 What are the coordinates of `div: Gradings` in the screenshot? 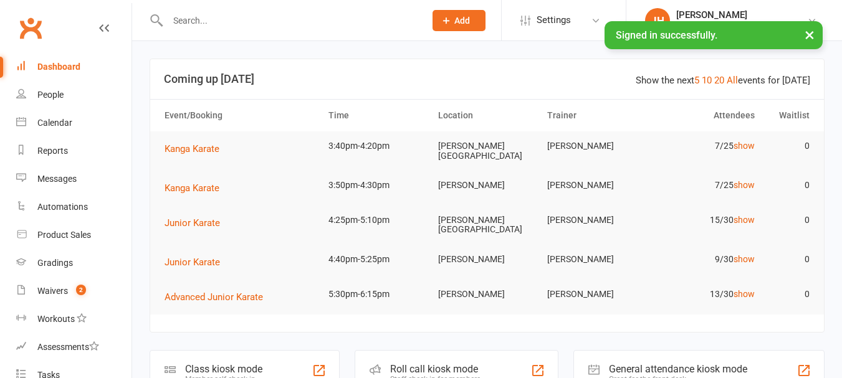 It's located at (55, 263).